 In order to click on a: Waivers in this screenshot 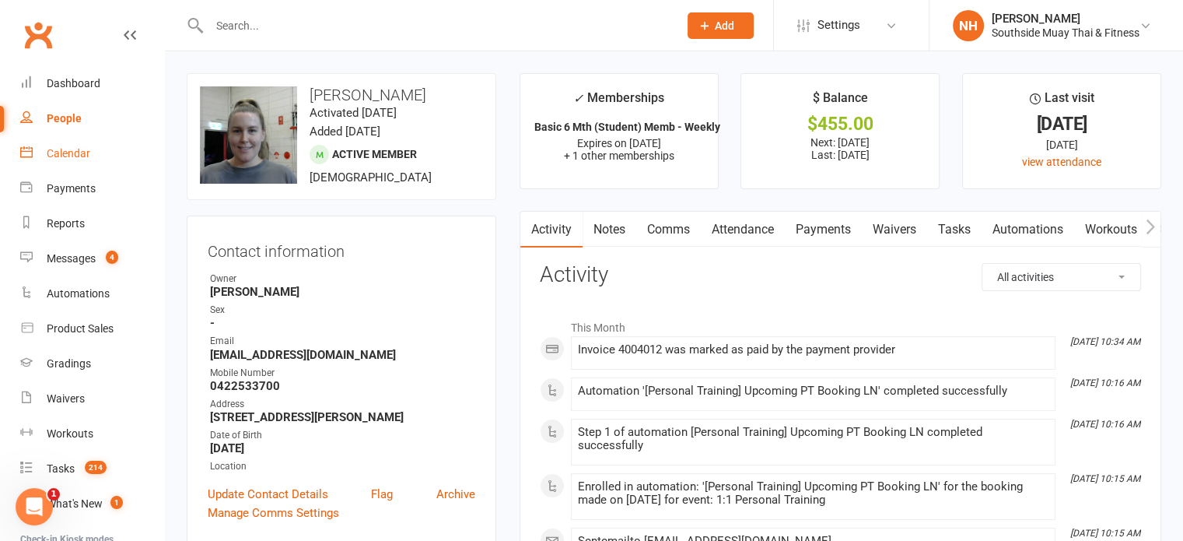, I will do `click(92, 398)`.